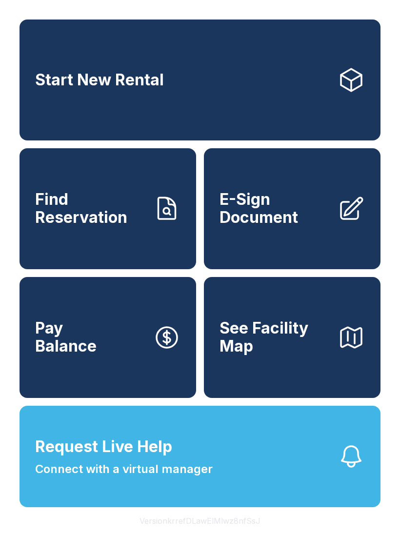 This screenshot has height=554, width=400. I want to click on button: VersionkrrefDLawElMlwz8nfSsJ, so click(200, 521).